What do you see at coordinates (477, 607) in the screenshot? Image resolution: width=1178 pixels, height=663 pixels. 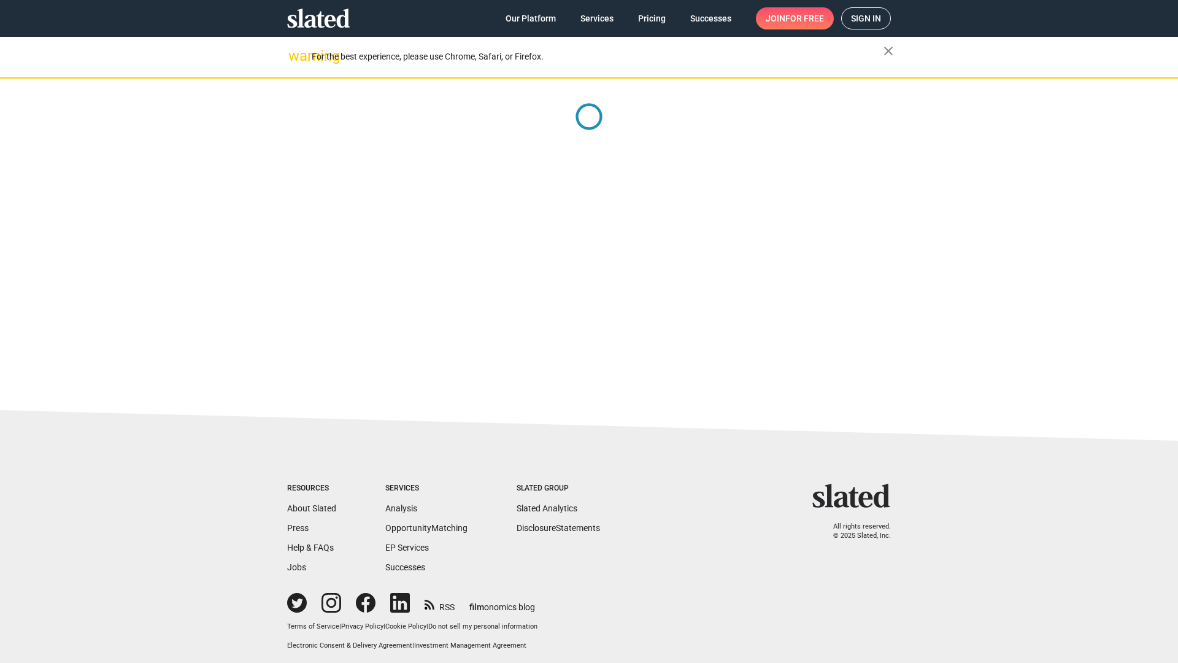 I see `span: film` at bounding box center [477, 607].